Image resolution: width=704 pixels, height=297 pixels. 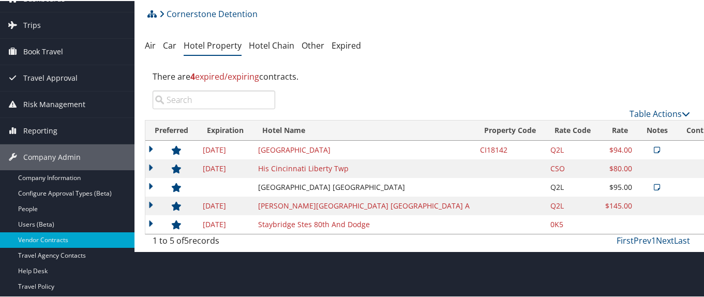 I want to click on span: Travel Approval, so click(x=50, y=77).